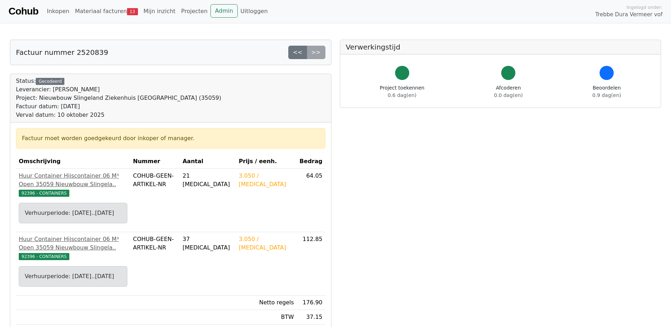  Describe the element at coordinates (500, 47) in the screenshot. I see `h5: Verwerkingstijd` at that location.